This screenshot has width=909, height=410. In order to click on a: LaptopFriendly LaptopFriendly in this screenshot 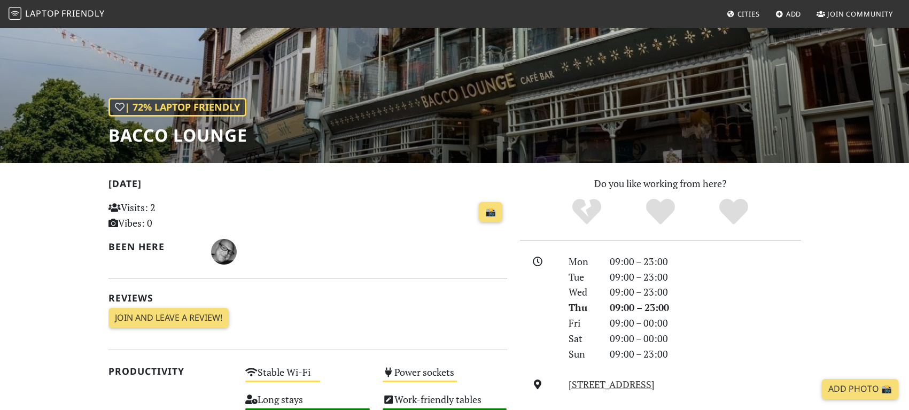, I will do `click(57, 14)`.